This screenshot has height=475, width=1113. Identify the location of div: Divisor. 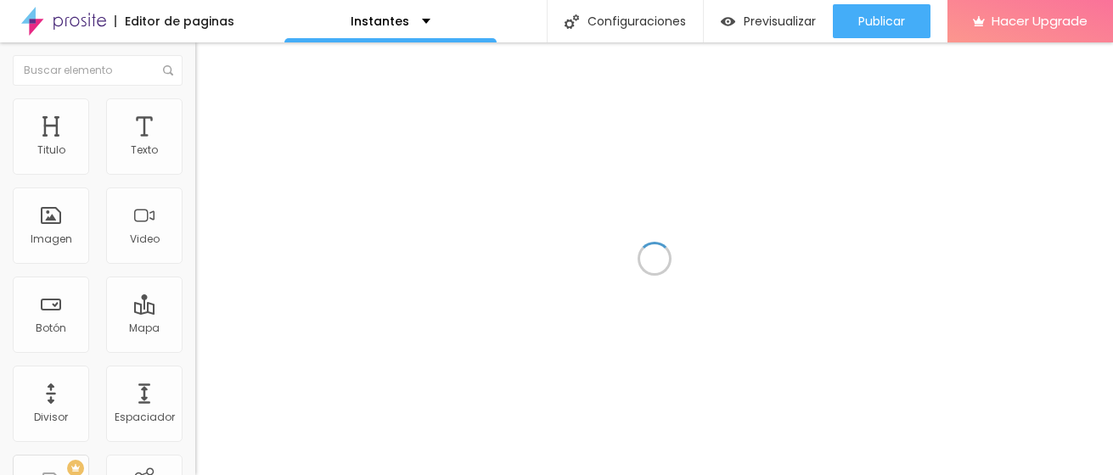
(51, 418).